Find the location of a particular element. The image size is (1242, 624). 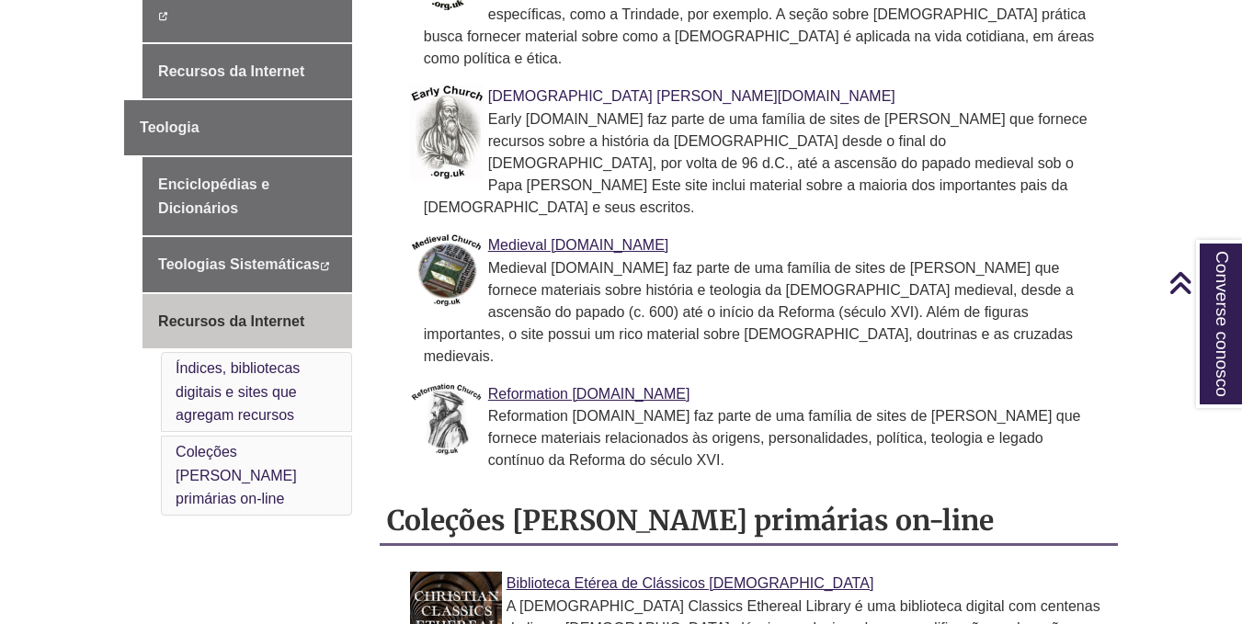

a: Link para a Biblioteca Etérea de Clássicos Cristãos Biblioteca Etérea de Clássicos [DEMOGRAPHIC_D... is located at coordinates (691, 583).